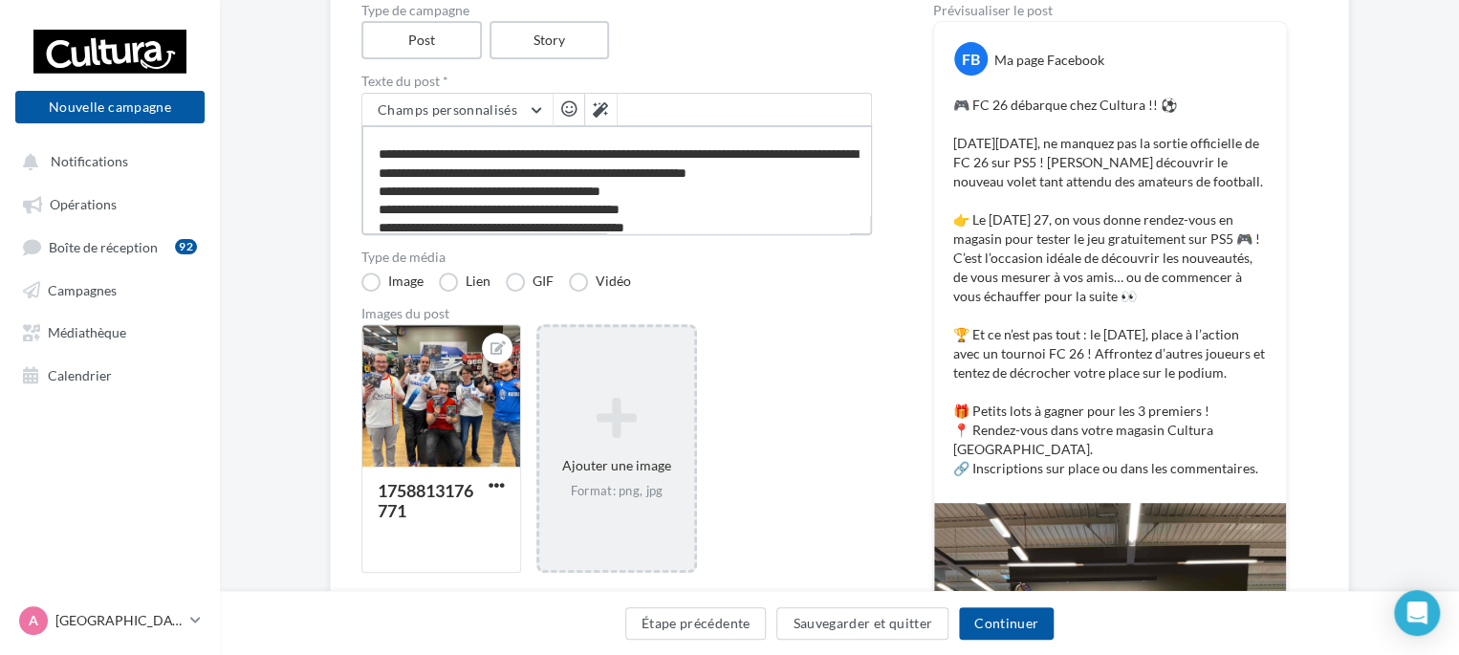  I want to click on button: Nouvelle campagne, so click(110, 107).